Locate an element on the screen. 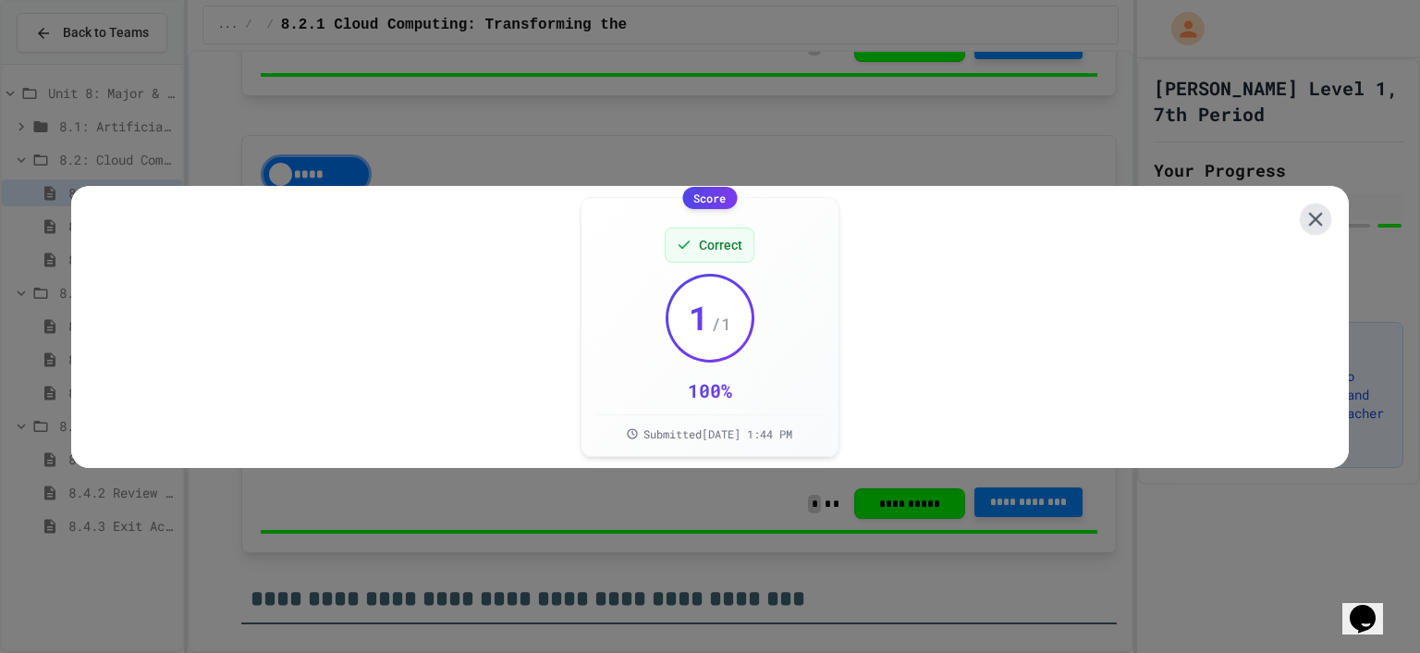 The width and height of the screenshot is (1420, 653). span: Correct is located at coordinates (720, 245).